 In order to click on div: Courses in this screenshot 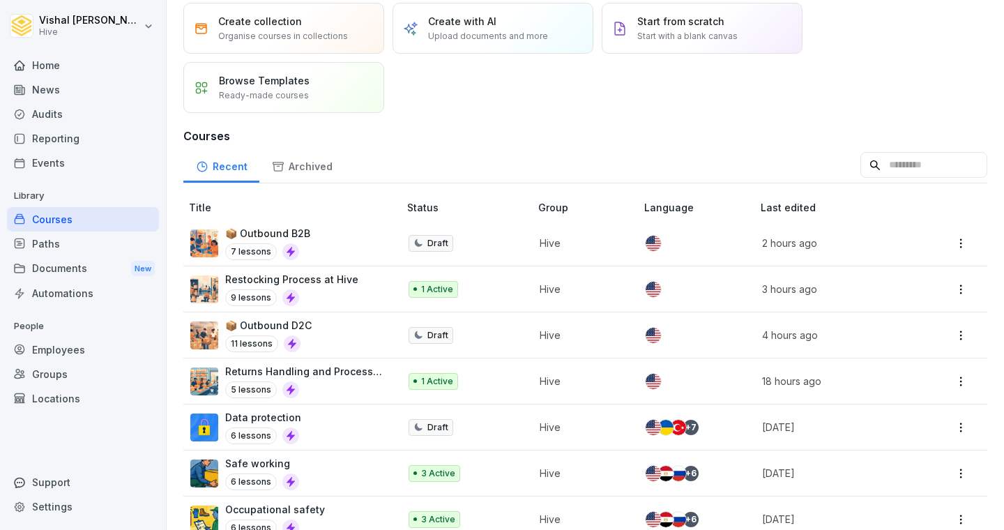, I will do `click(83, 219)`.